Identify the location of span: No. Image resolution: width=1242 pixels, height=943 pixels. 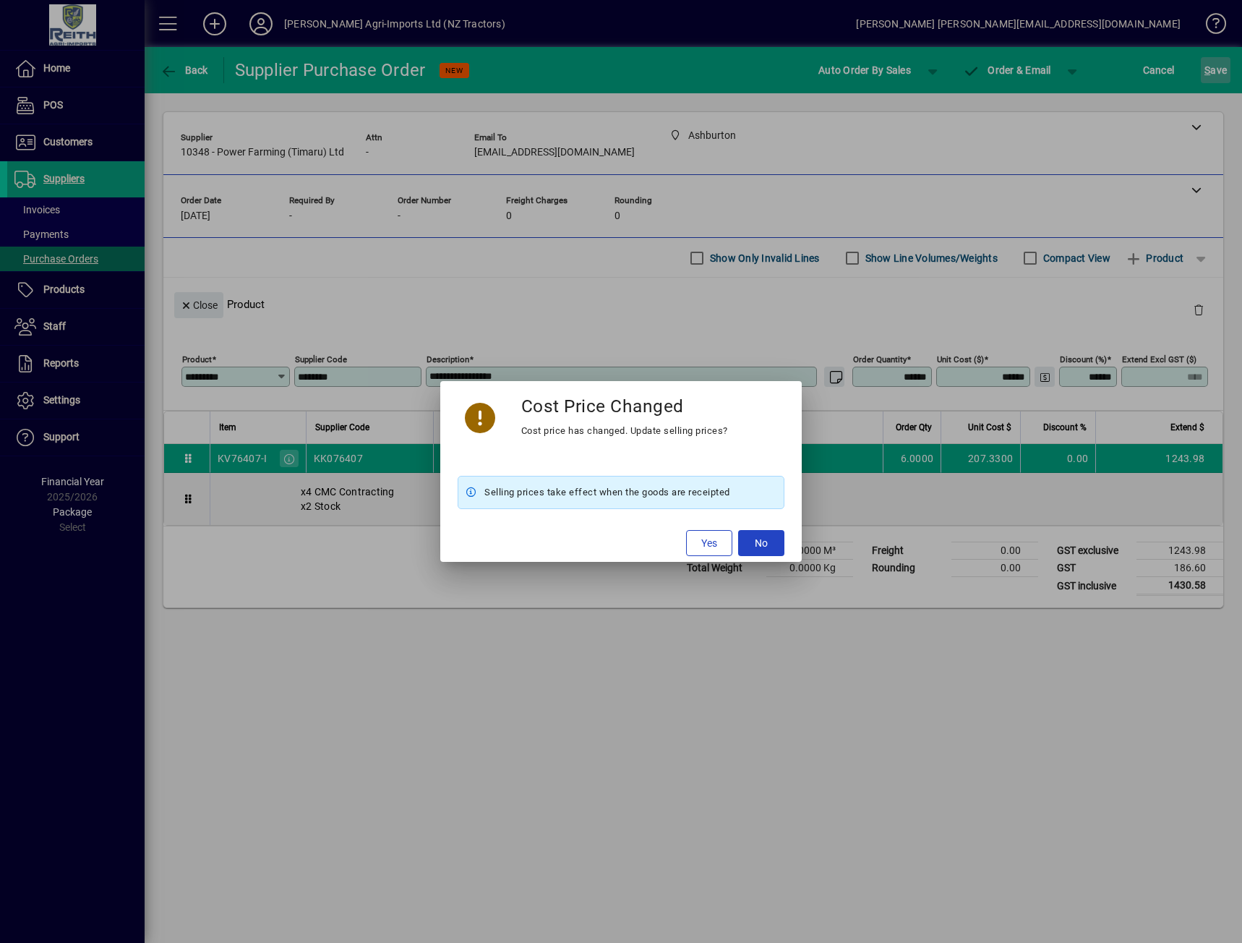
(761, 543).